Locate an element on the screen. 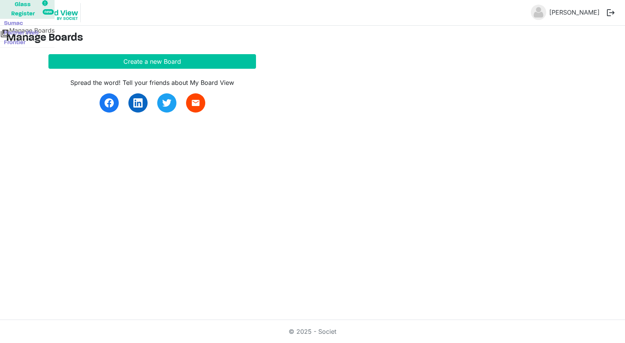  img: facebook.svg is located at coordinates (109, 103).